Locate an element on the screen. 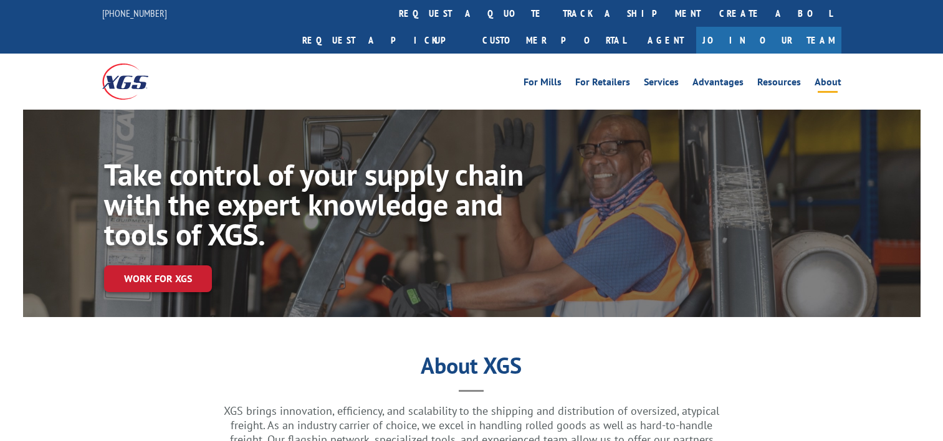 The height and width of the screenshot is (441, 943). a: For Retailers is located at coordinates (603, 84).